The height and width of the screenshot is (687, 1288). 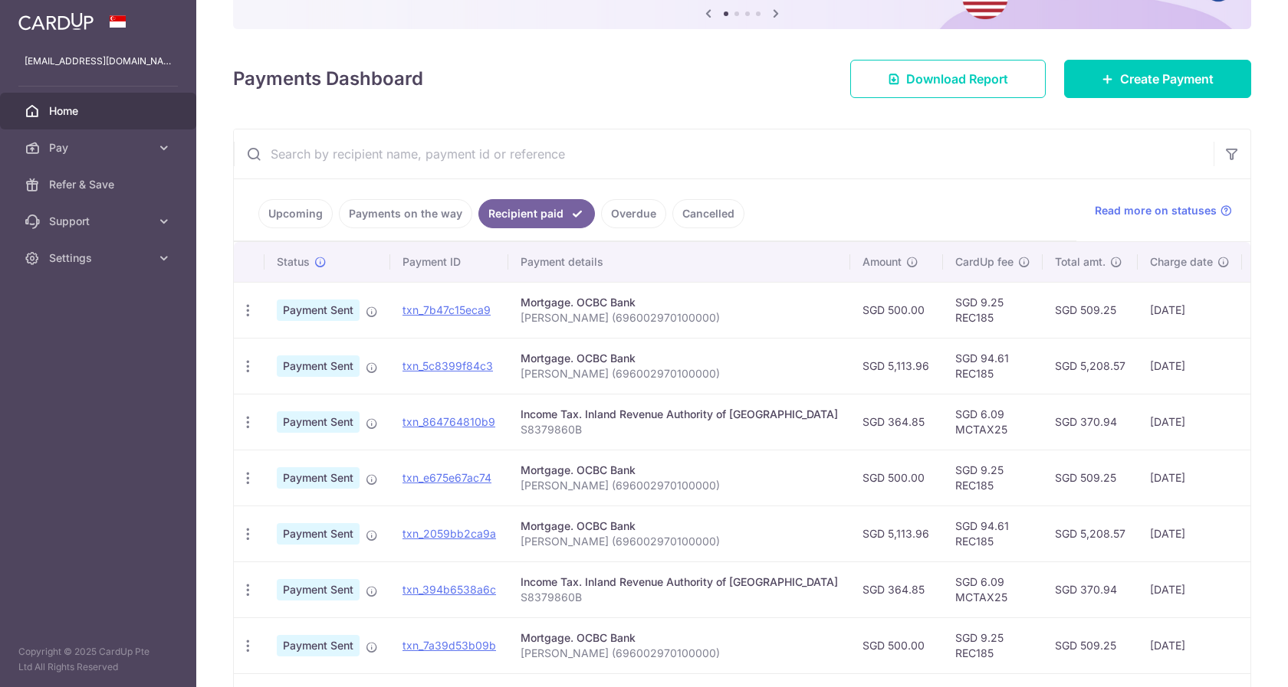 What do you see at coordinates (956, 79) in the screenshot?
I see `span: Download Report` at bounding box center [956, 79].